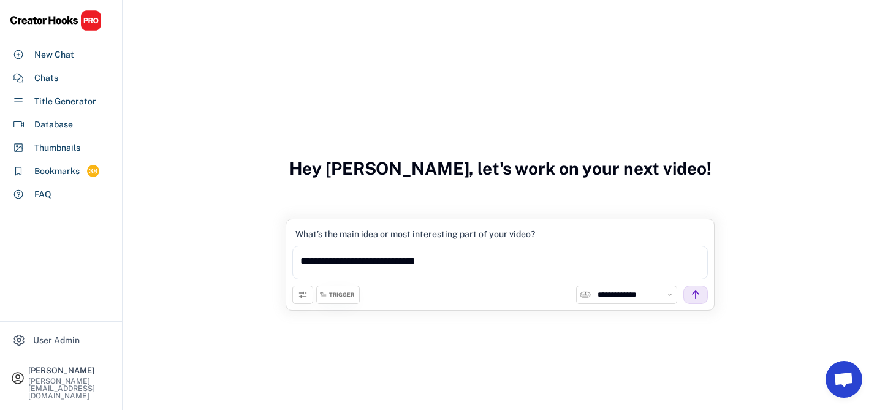 The height and width of the screenshot is (410, 877). Describe the element at coordinates (57, 148) in the screenshot. I see `div: Thumbnails` at that location.